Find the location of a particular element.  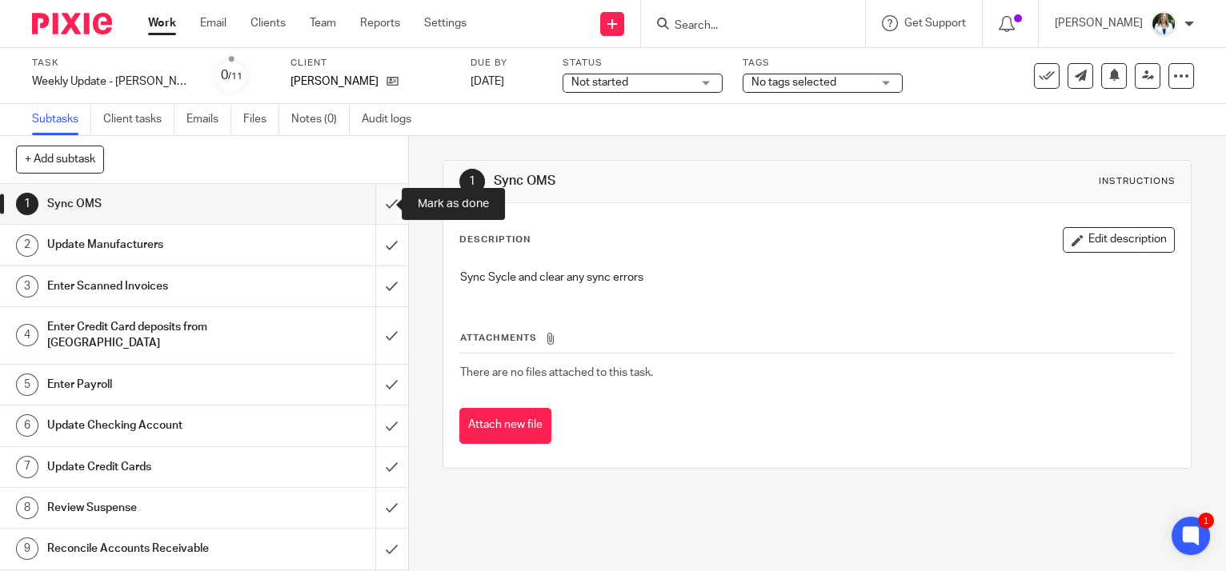

a: Clients is located at coordinates (268, 23).